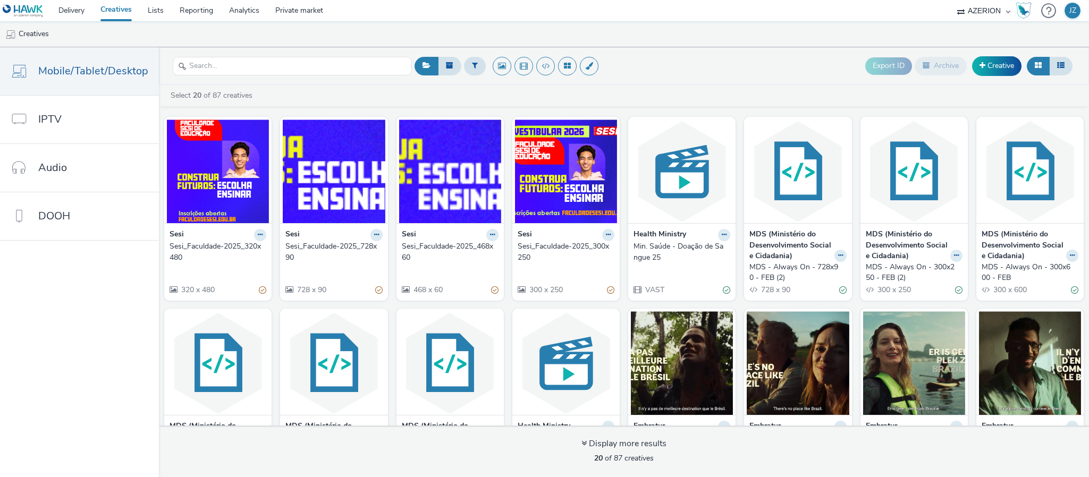 The width and height of the screenshot is (1089, 477). What do you see at coordinates (914, 273) in the screenshot?
I see `a: MDS - Always On - 300x250 - FEB (2)` at bounding box center [914, 273].